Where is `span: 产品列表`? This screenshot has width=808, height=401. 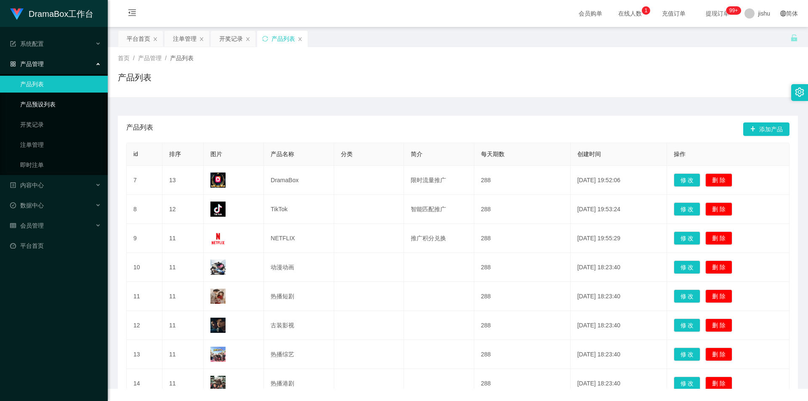
span: 产品列表 is located at coordinates (140, 129).